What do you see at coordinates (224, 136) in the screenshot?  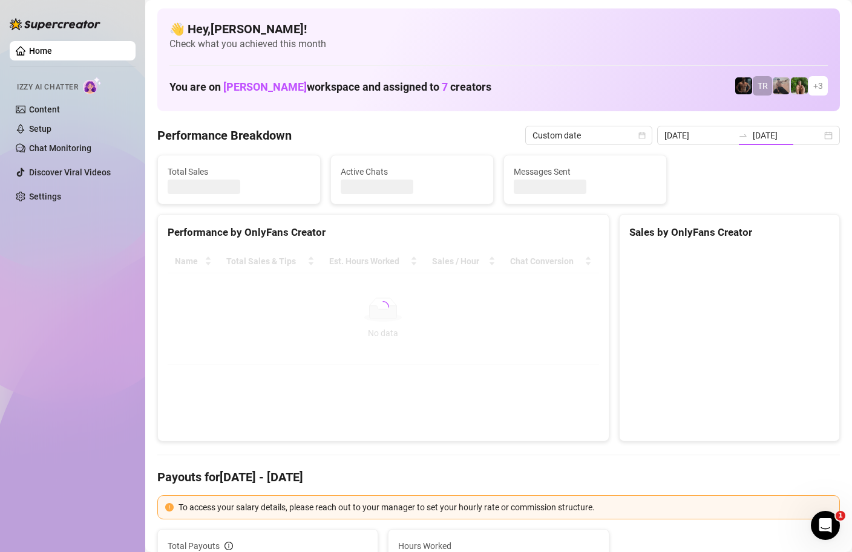 I see `h4: Performance Breakdown` at bounding box center [224, 136].